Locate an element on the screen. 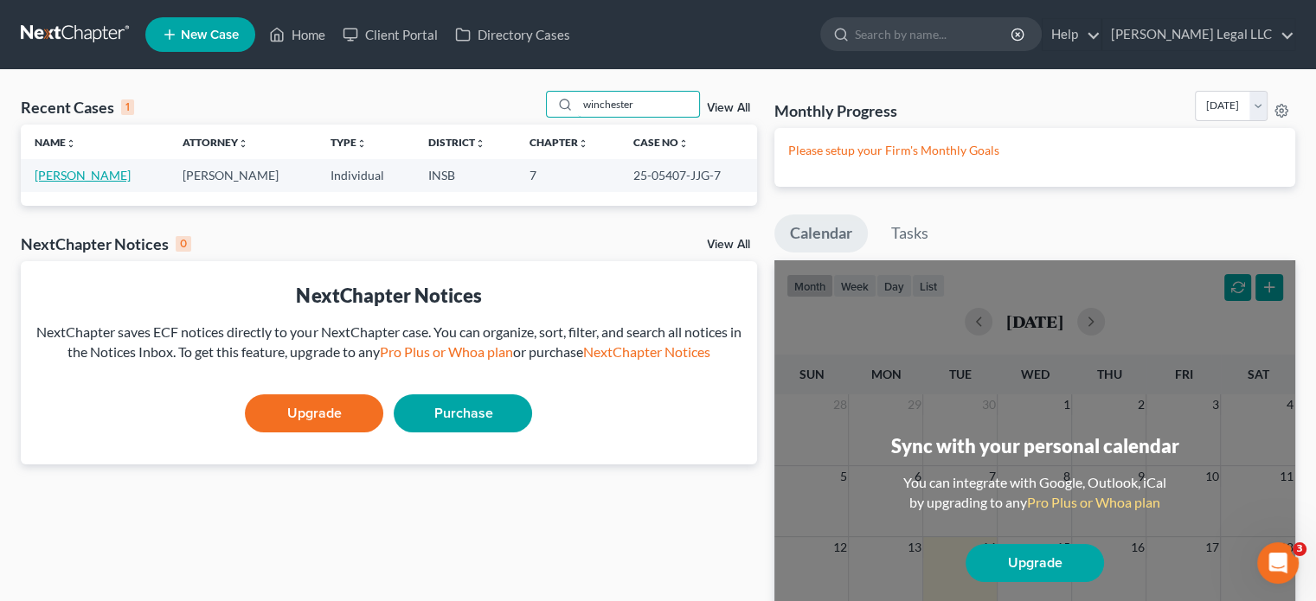 The width and height of the screenshot is (1316, 601). a: Attorneyunfold_more is located at coordinates (215, 142).